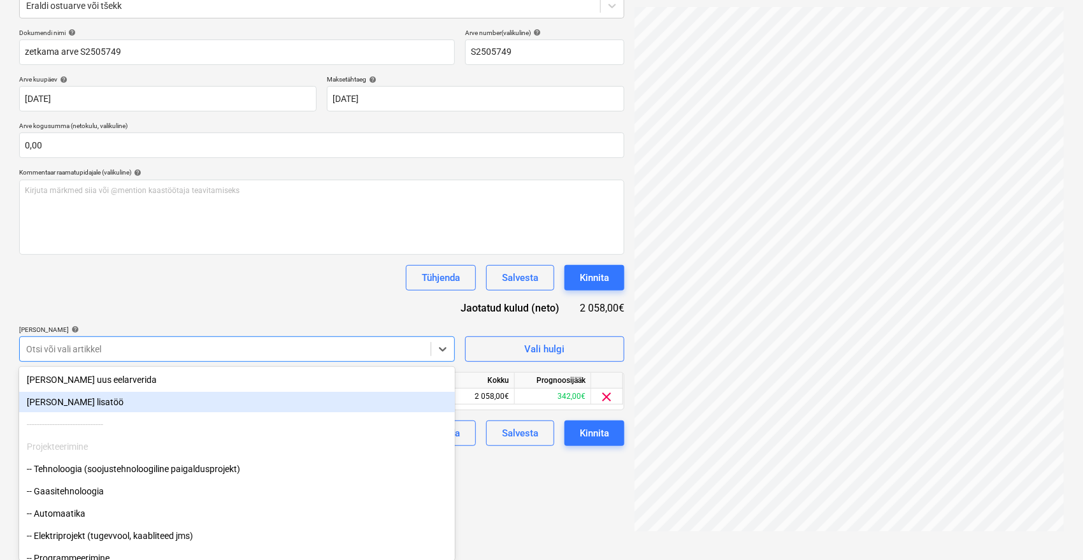 The image size is (1083, 560). What do you see at coordinates (168, 79) in the screenshot?
I see `div: Arve kuupäev` at bounding box center [168, 79].